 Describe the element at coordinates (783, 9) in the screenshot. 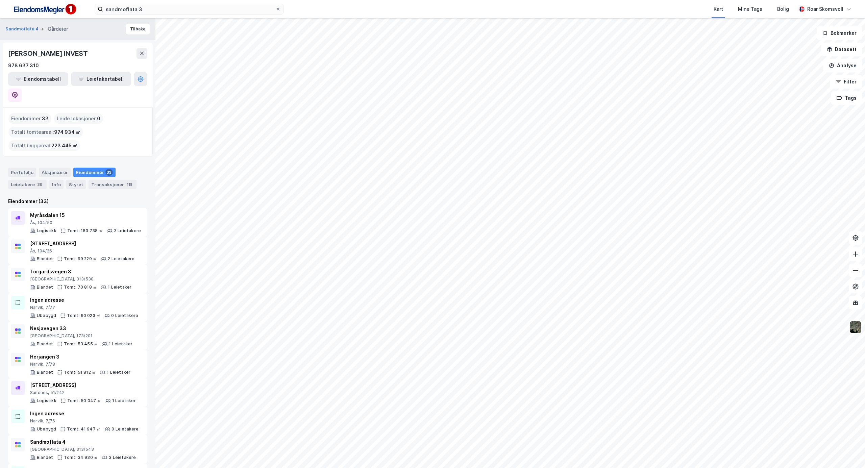

I see `div: Bolig` at that location.